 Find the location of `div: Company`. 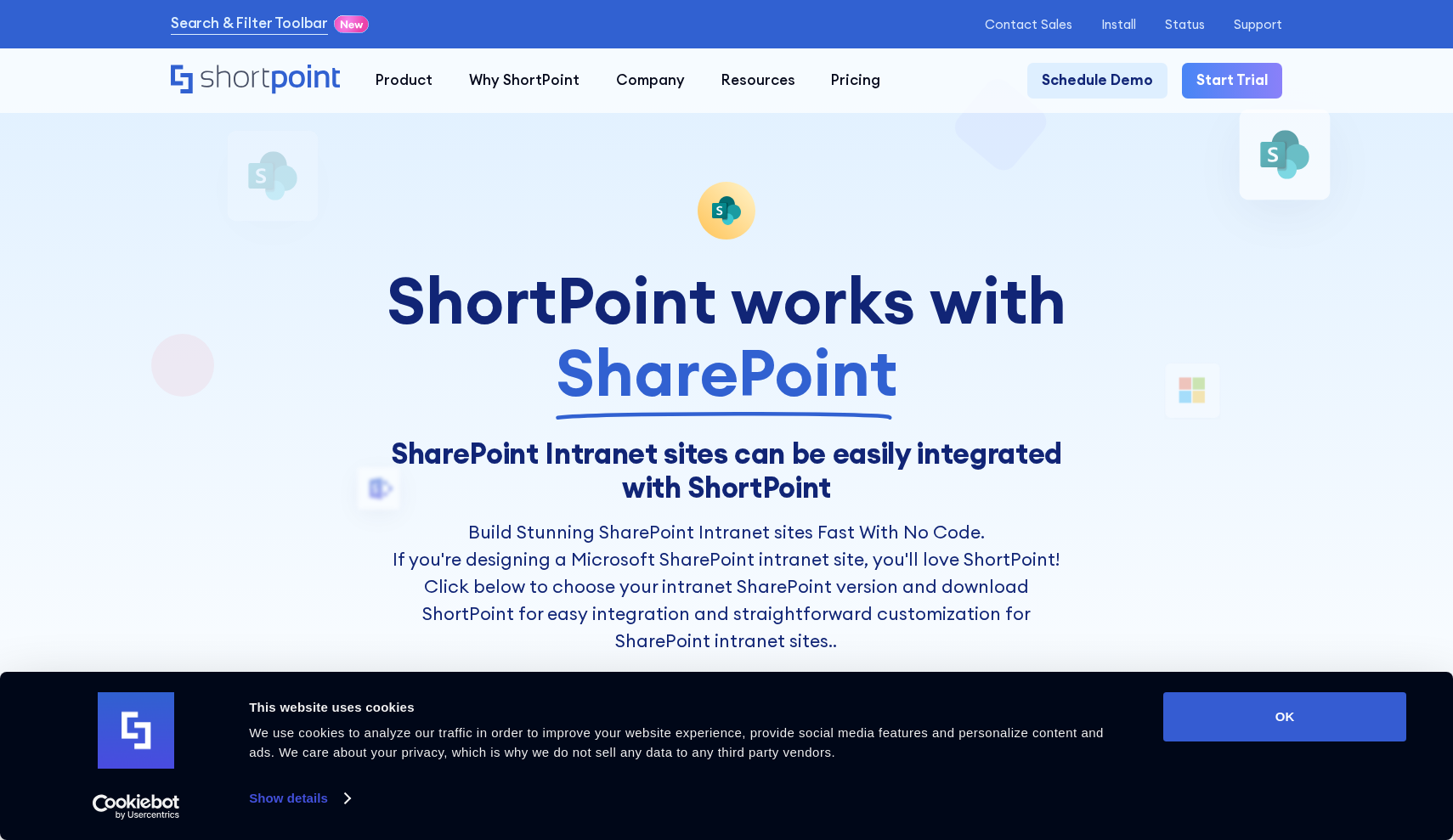

div: Company is located at coordinates (650, 81).